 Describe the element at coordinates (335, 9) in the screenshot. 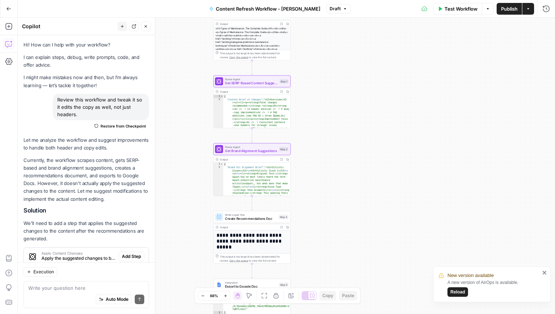

I see `span: Draft` at that location.